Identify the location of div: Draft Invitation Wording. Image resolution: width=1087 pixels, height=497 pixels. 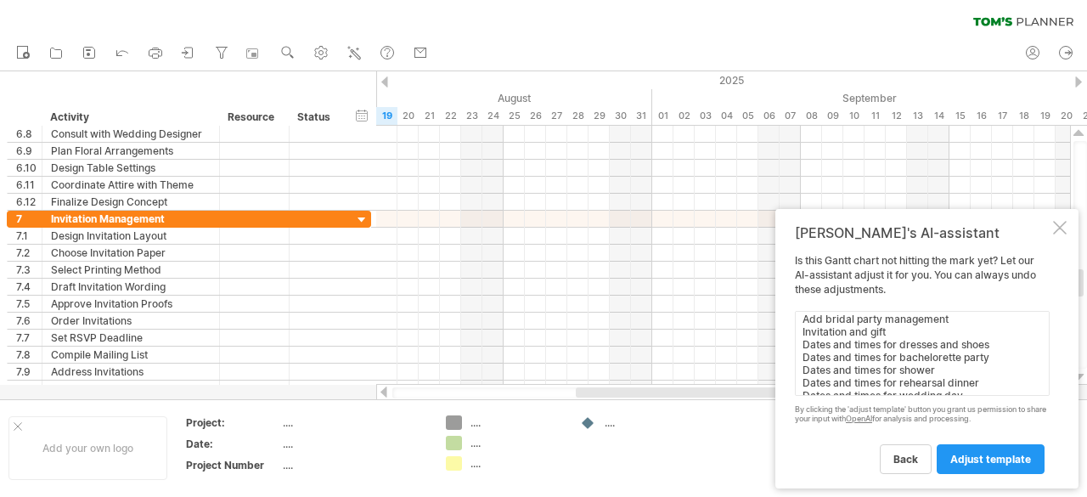
(131, 286).